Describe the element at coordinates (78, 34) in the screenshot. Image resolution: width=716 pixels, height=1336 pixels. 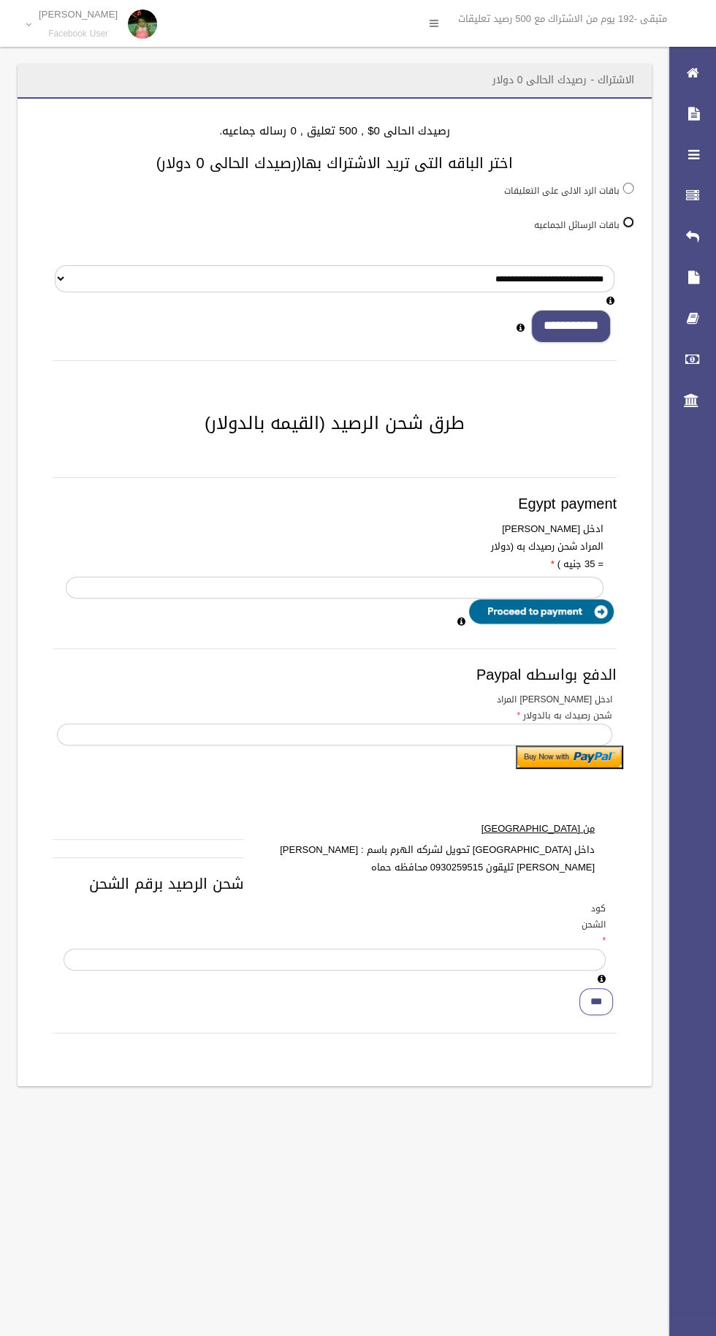
I see `small: Facebook User` at that location.